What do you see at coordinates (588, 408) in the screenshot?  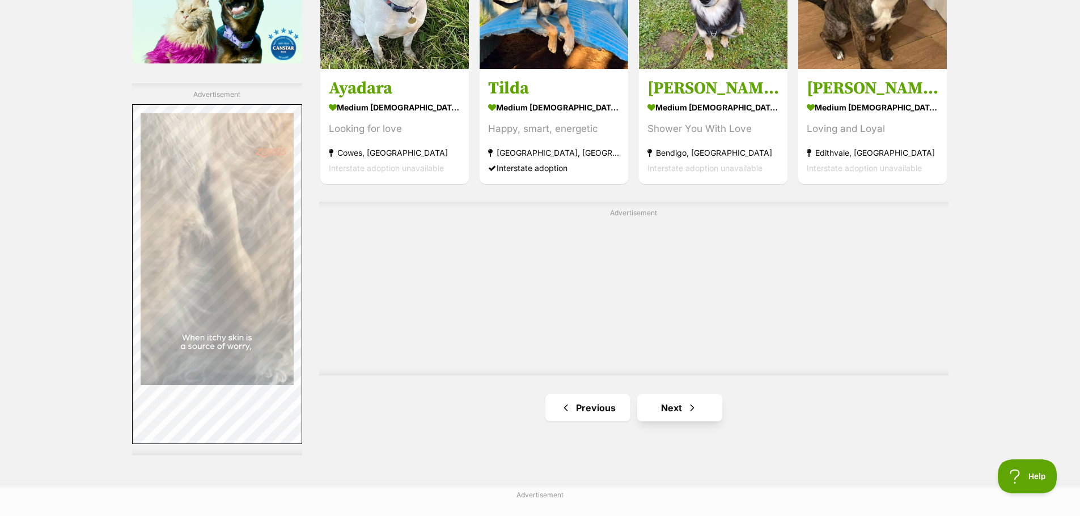 I see `a: Previous page` at bounding box center [588, 408].